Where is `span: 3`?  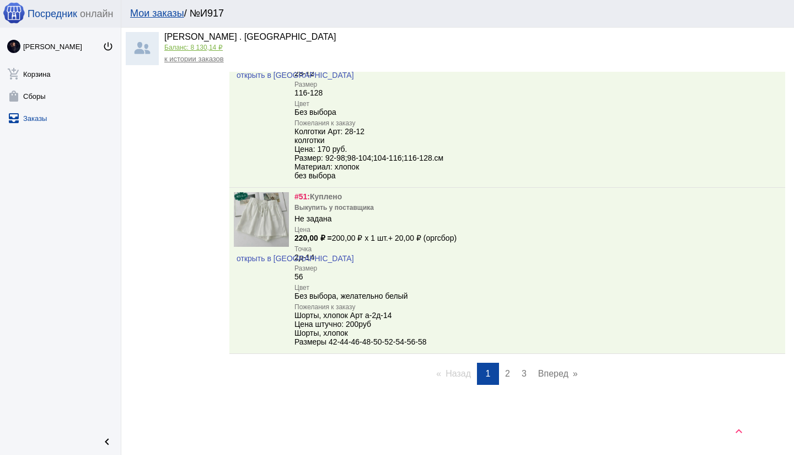 span: 3 is located at coordinates (524, 373).